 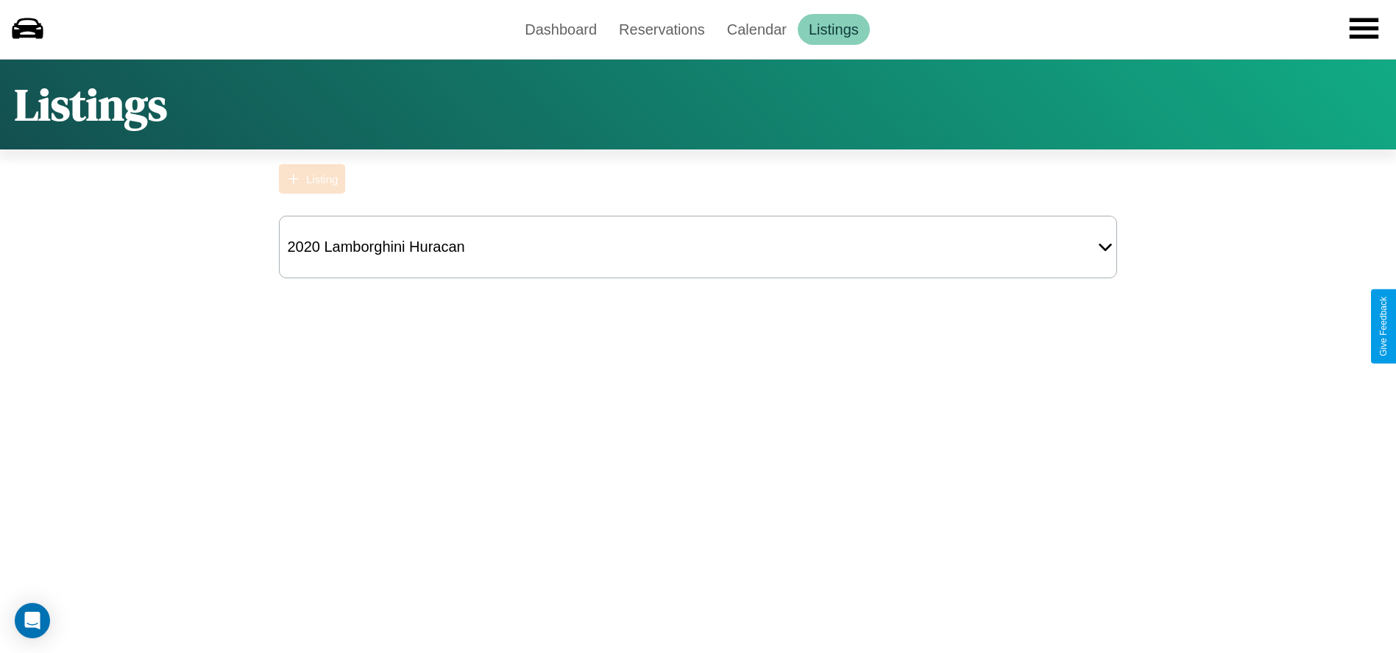 I want to click on a: Calendar, so click(x=756, y=29).